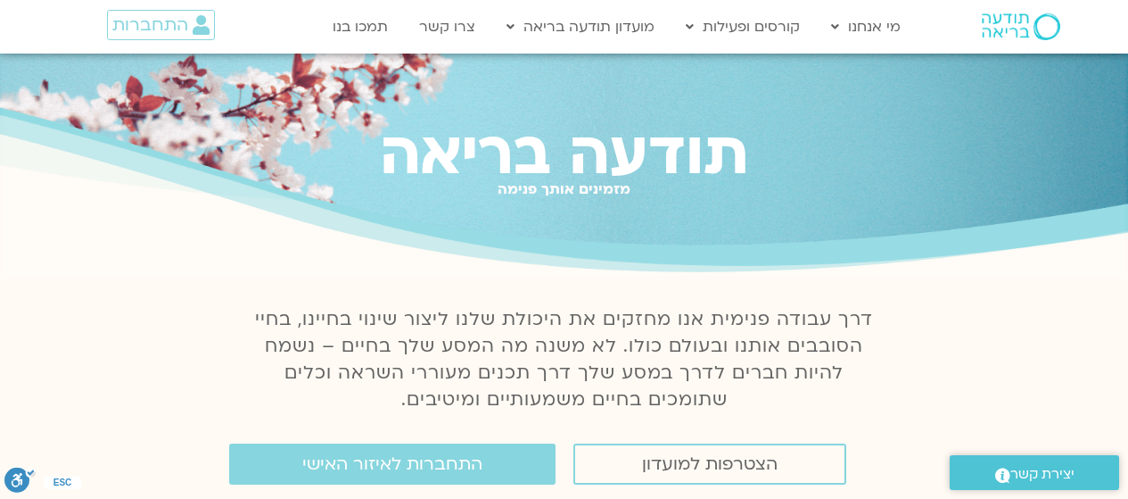 The height and width of the screenshot is (499, 1128). Describe the element at coordinates (565, 359) in the screenshot. I see `p: דרך עבודה פנימית אנו מחזקים את היכולת שלנו ליצור שינוי בחיינו, בחיי הסובבים אותנו ובעולם כולו. לא...` at that location.